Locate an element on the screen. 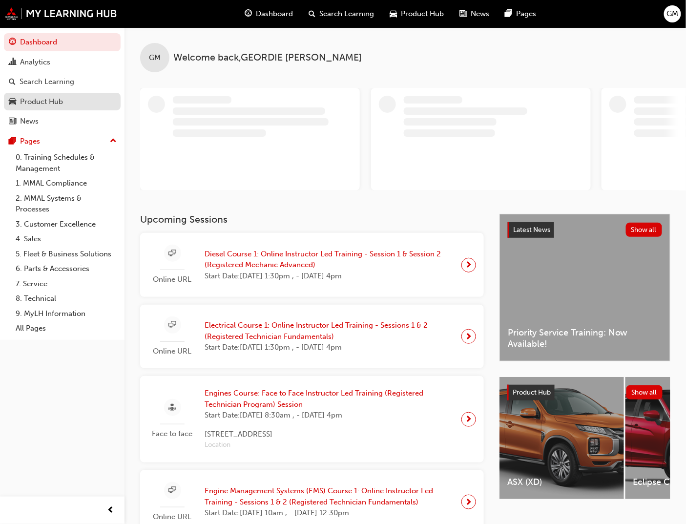  a: Latest NewsShow all is located at coordinates (585, 230).